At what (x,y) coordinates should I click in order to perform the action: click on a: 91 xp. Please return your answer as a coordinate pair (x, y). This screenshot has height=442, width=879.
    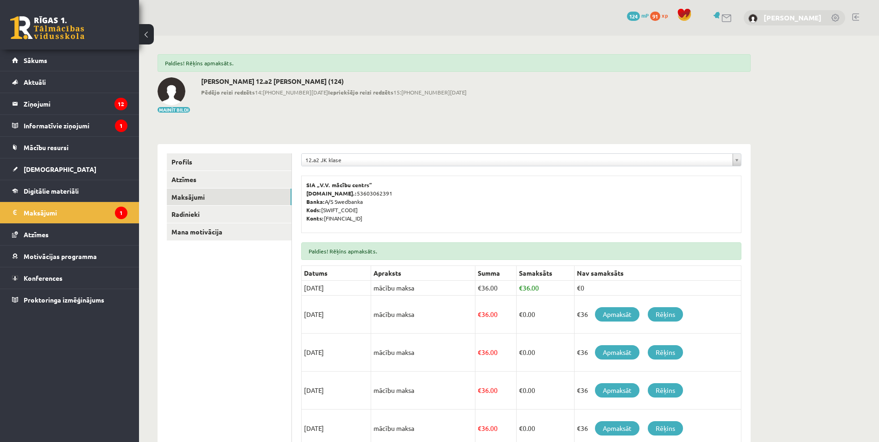
    Looking at the image, I should click on (661, 15).